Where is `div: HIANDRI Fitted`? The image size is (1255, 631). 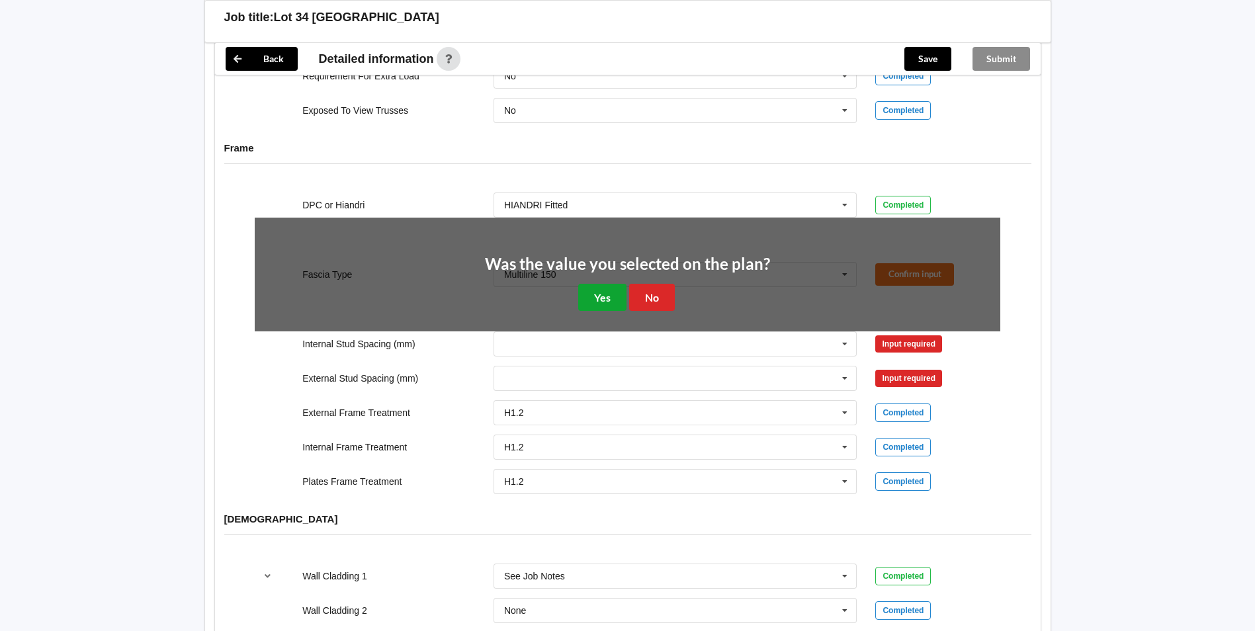 div: HIANDRI Fitted is located at coordinates (536, 205).